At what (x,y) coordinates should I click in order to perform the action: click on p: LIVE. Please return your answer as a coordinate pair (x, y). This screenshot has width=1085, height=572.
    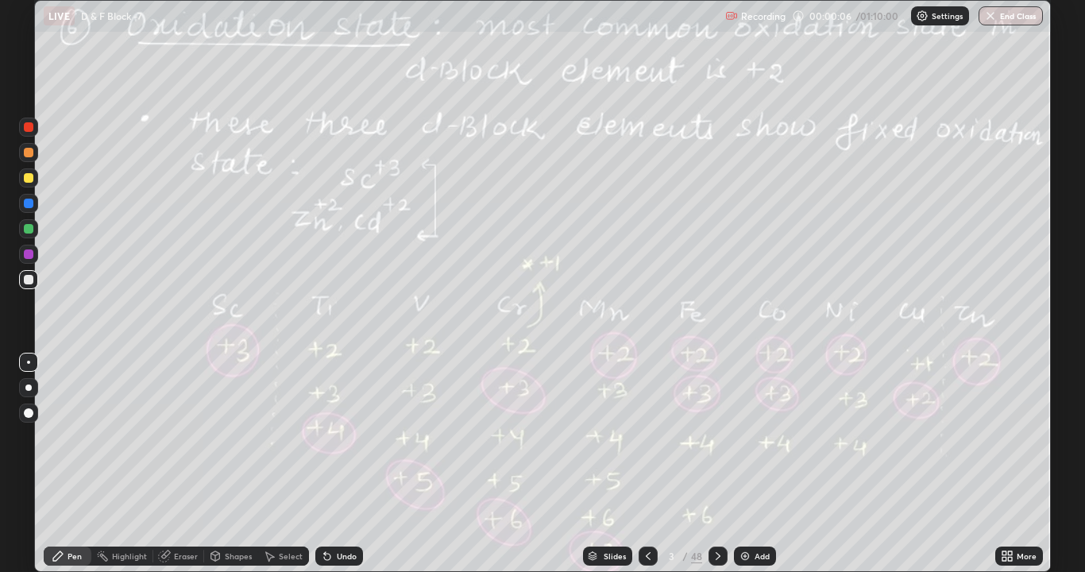
    Looking at the image, I should click on (59, 16).